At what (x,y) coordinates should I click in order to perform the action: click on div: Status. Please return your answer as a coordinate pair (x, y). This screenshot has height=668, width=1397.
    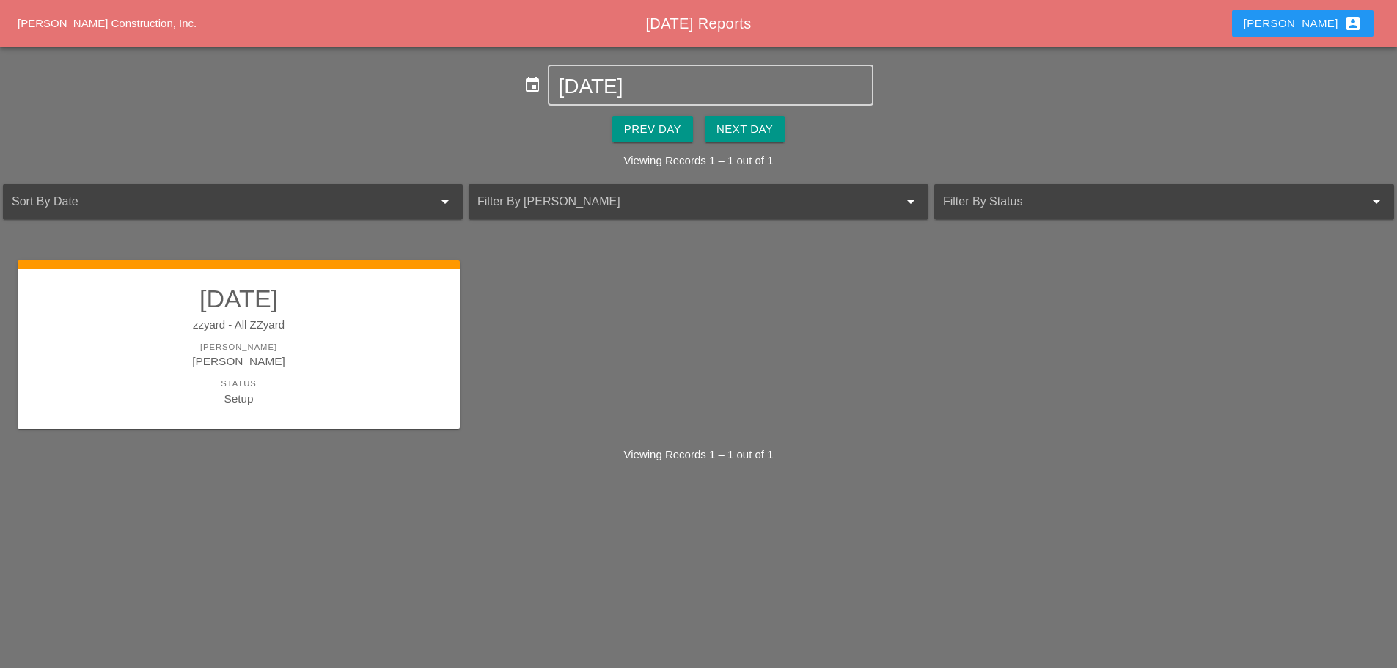
    Looking at the image, I should click on (238, 384).